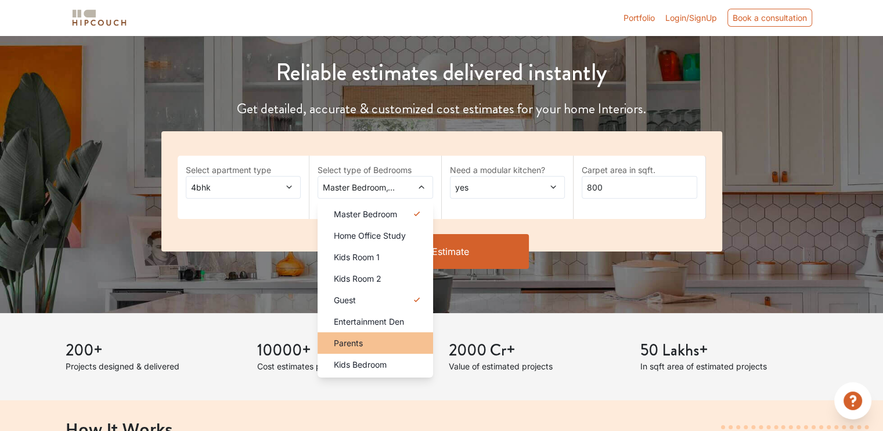 This screenshot has width=883, height=431. I want to click on input: Enter area sqft, so click(639, 187).